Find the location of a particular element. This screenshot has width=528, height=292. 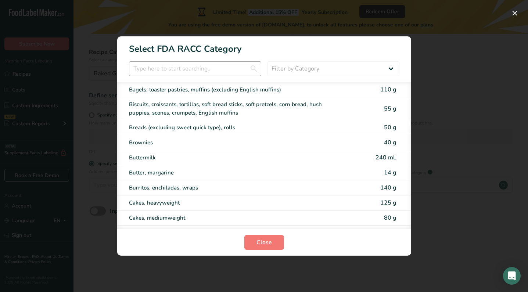

div: Cakes, mediumweight is located at coordinates (233, 218).